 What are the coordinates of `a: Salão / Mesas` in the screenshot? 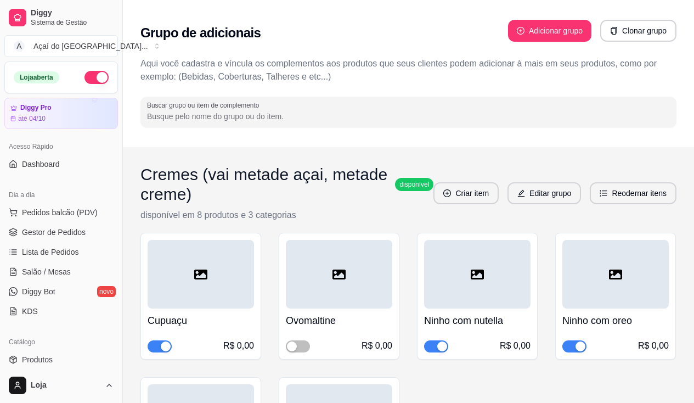 It's located at (61, 272).